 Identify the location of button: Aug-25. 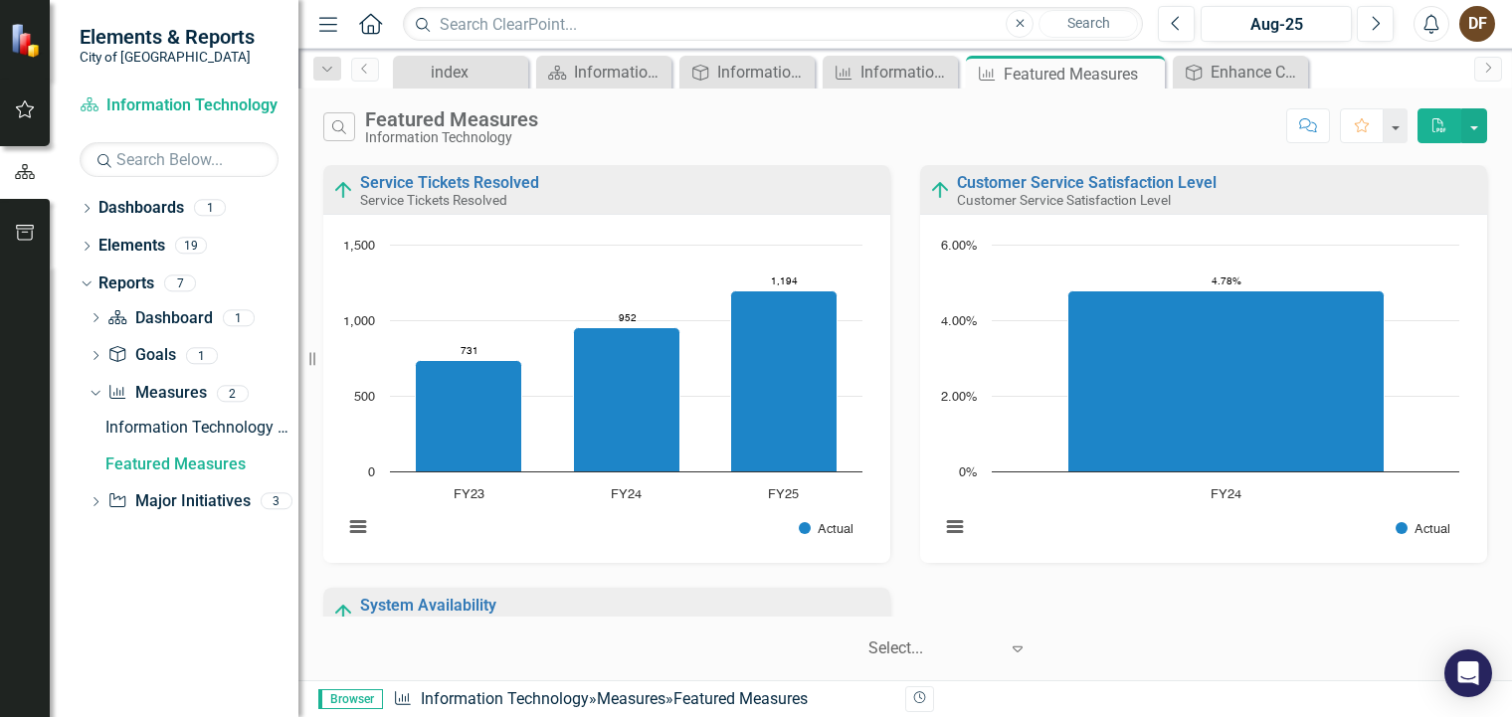
(1276, 24).